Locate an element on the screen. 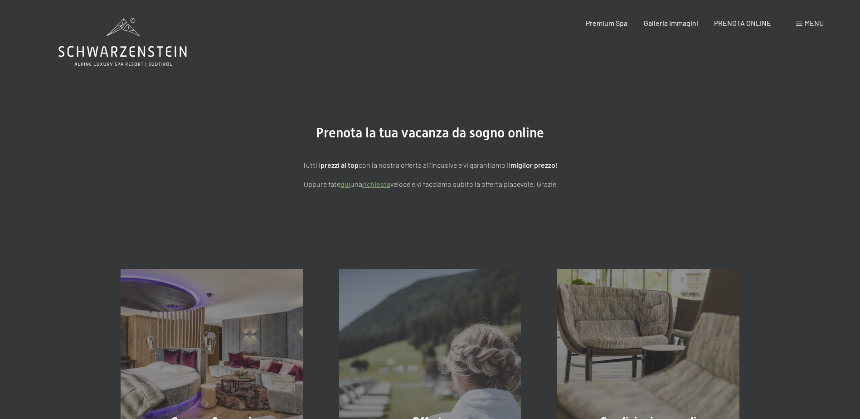 This screenshot has width=860, height=419. span: PRENOTA ONLINE is located at coordinates (743, 23).